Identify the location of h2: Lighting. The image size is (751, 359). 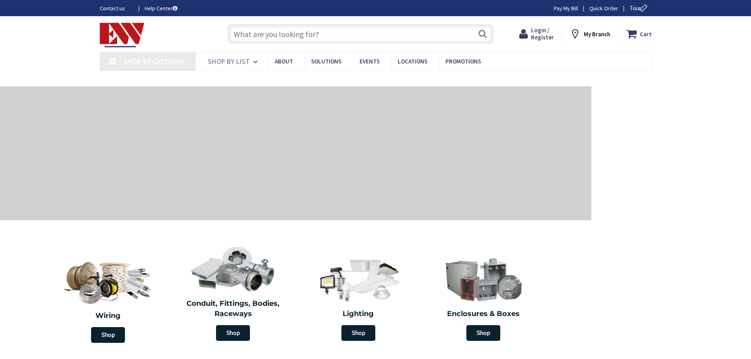
(358, 314).